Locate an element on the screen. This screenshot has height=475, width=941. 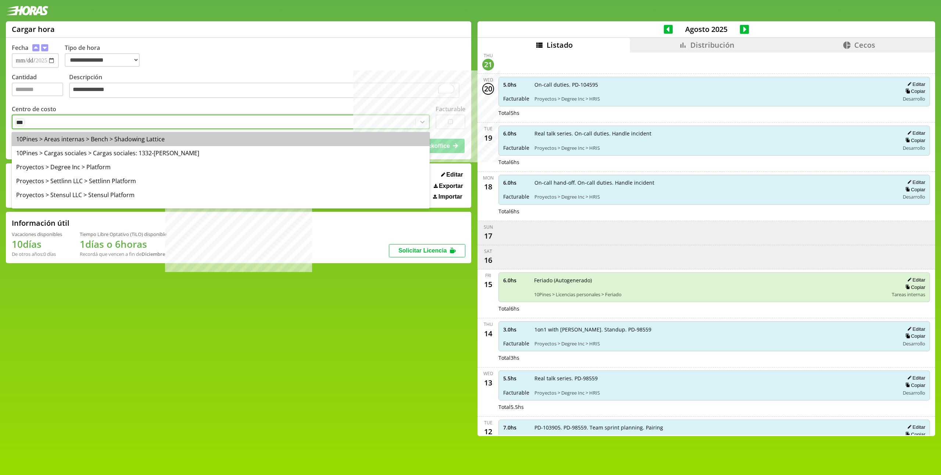
div: Proyectos > Settlinn LLC > Settlinn Platform is located at coordinates (220, 181).